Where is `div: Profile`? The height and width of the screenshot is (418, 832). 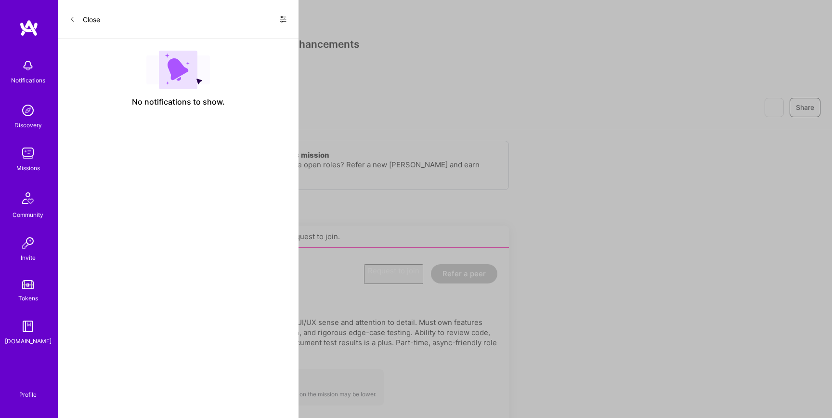
div: Profile is located at coordinates (28, 394).